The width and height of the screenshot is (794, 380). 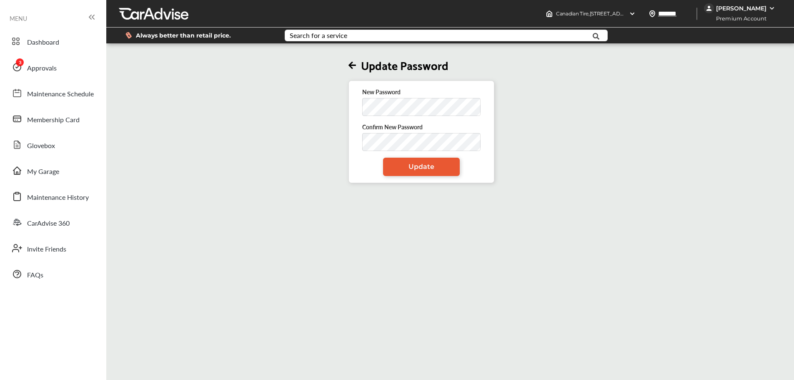 What do you see at coordinates (52, 248) in the screenshot?
I see `a: Invite Friends` at bounding box center [52, 248].